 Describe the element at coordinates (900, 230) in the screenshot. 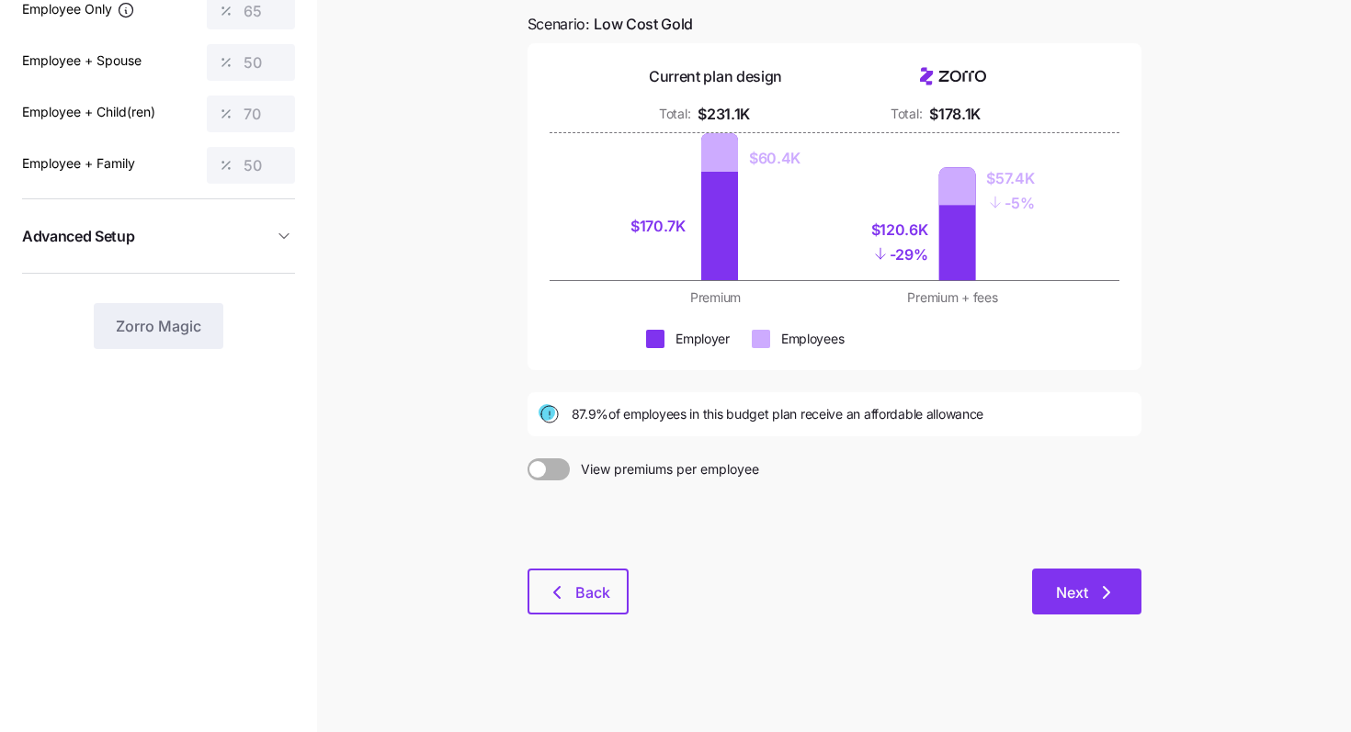

I see `div: $120.6K` at that location.